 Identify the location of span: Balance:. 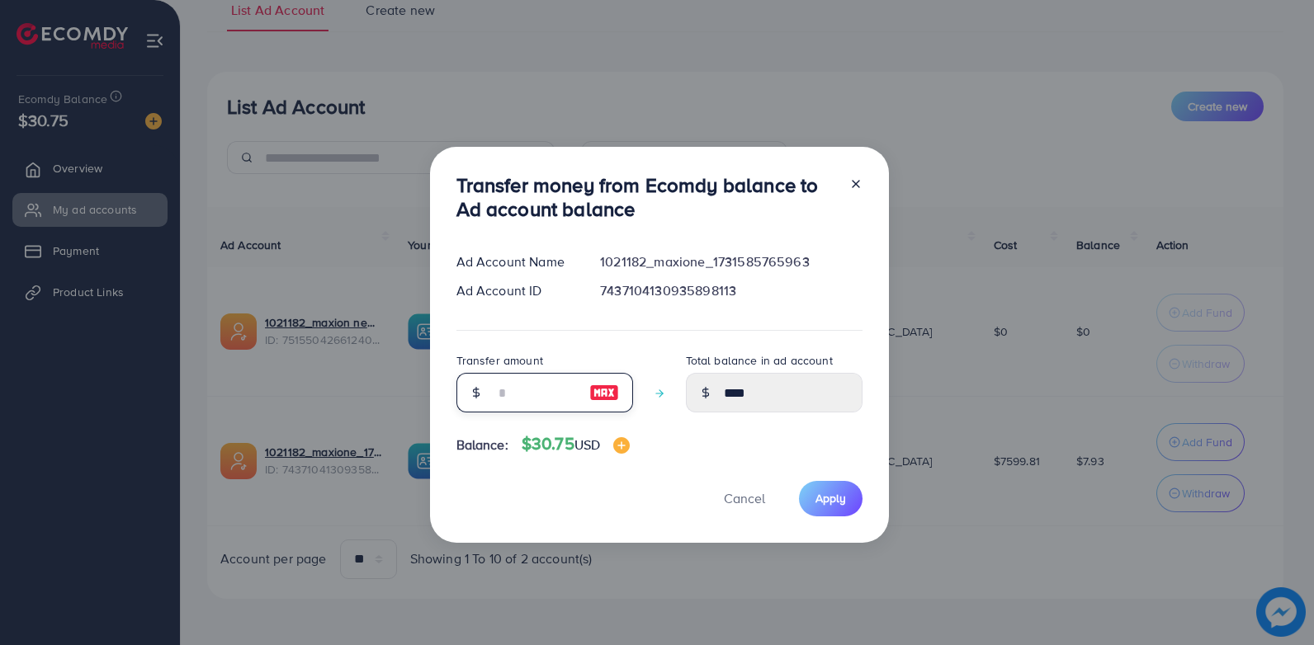
(482, 445).